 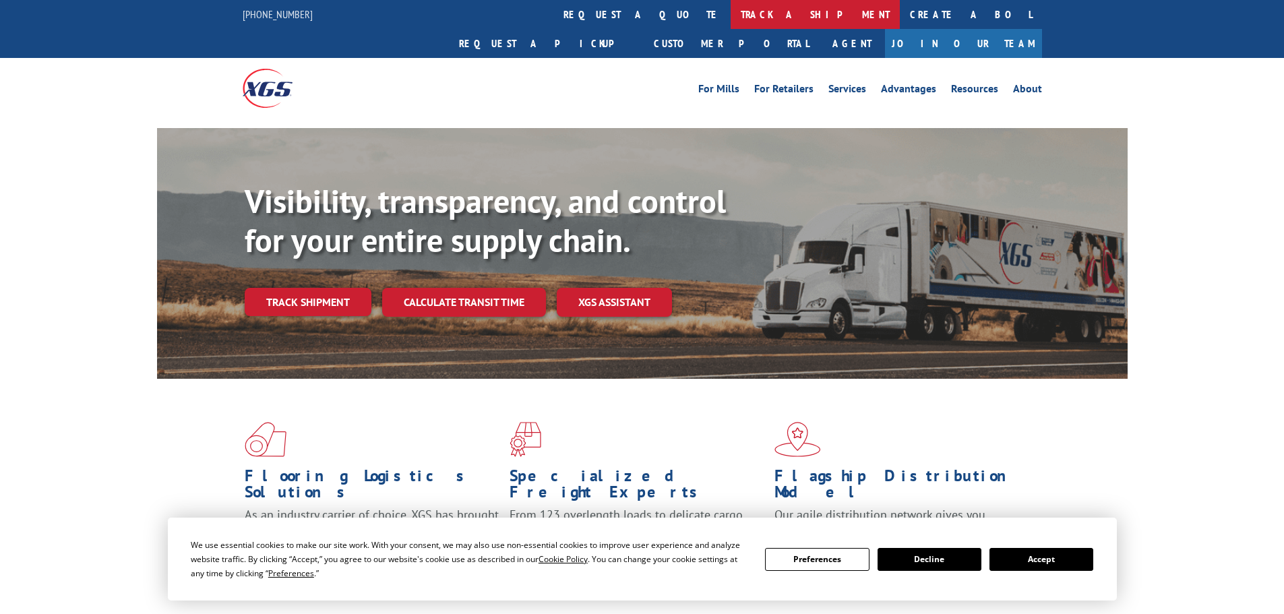 What do you see at coordinates (642, 559) in the screenshot?
I see `div: Cookie Consent Prompt` at bounding box center [642, 559].